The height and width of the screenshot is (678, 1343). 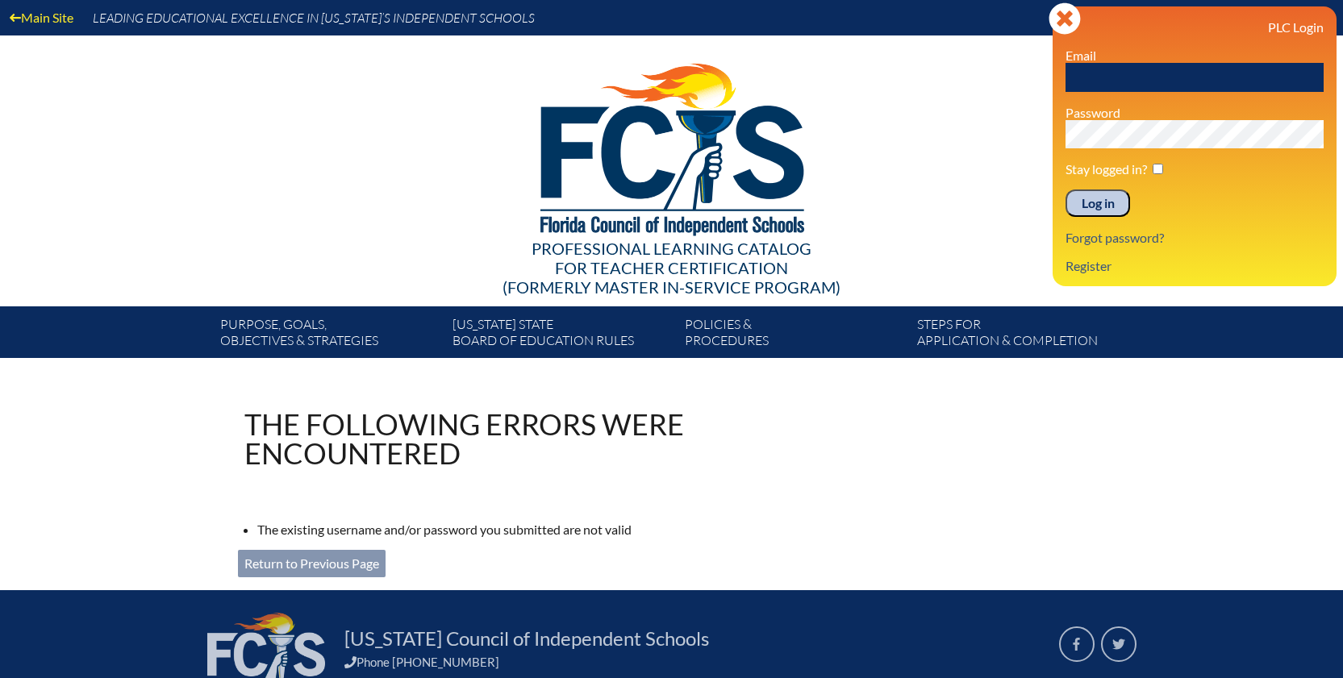 What do you see at coordinates (1098, 203) in the screenshot?
I see `input: Log in` at bounding box center [1098, 203].